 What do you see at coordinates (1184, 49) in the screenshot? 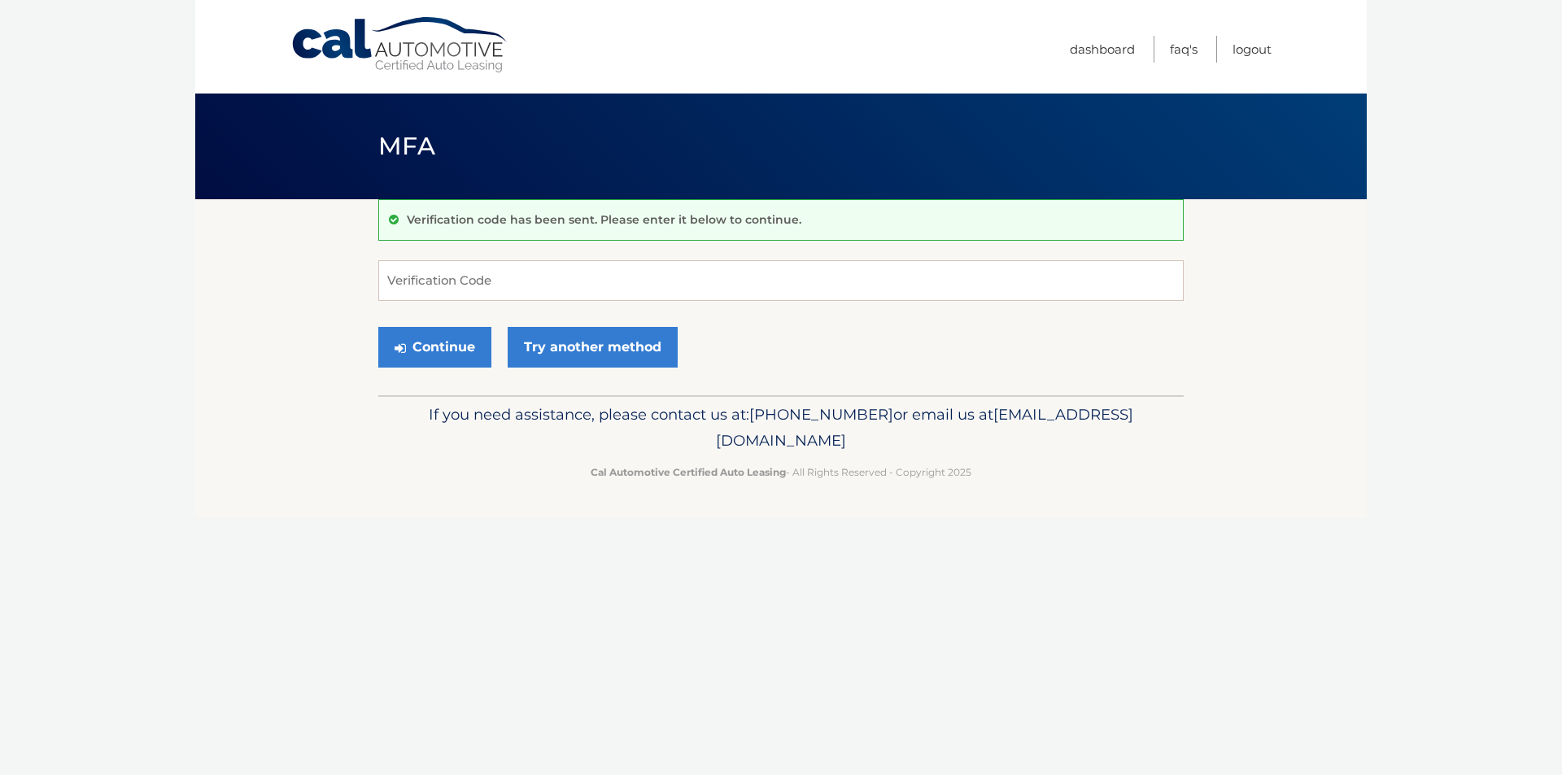
I see `a: FAQ's` at bounding box center [1184, 49].